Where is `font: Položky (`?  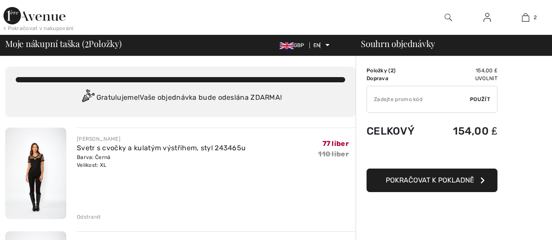
font: Položky ( is located at coordinates (378, 71).